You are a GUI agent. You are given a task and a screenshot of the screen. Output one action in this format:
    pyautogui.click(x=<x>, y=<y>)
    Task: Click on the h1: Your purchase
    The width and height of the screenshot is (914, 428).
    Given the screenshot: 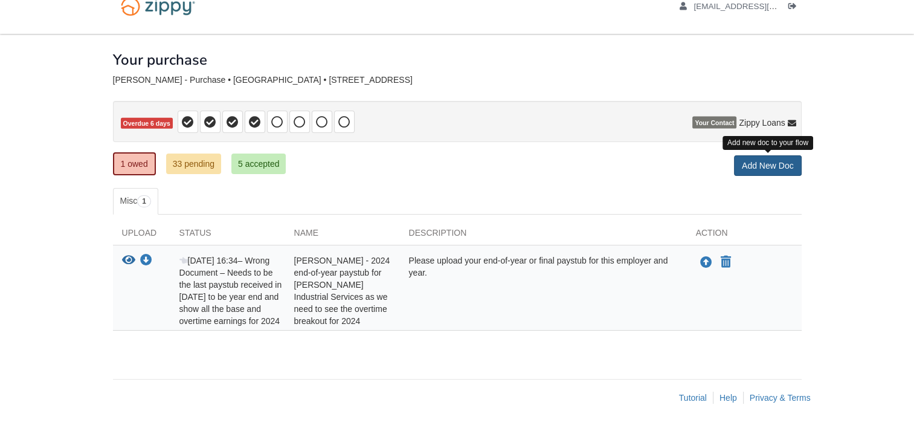 What is the action you would take?
    pyautogui.click(x=160, y=60)
    